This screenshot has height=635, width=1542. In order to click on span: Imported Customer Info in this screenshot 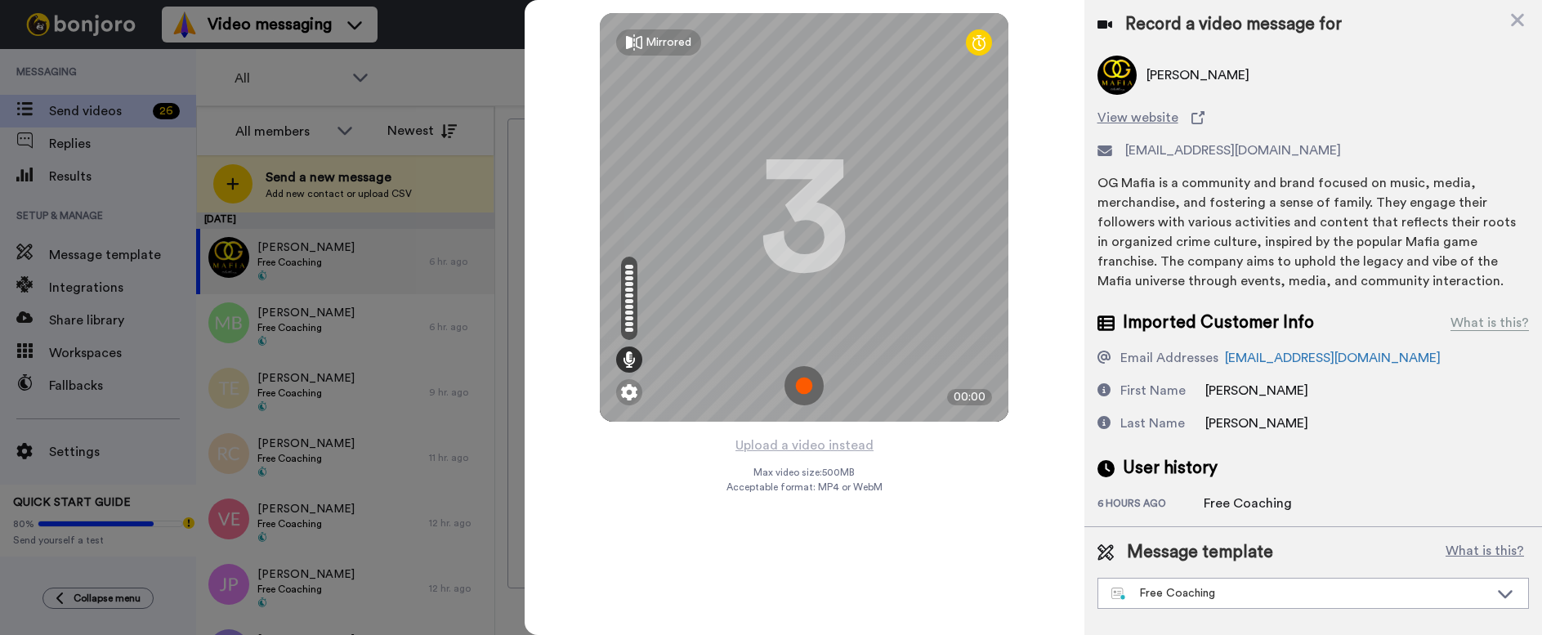, I will do `click(1219, 323)`.